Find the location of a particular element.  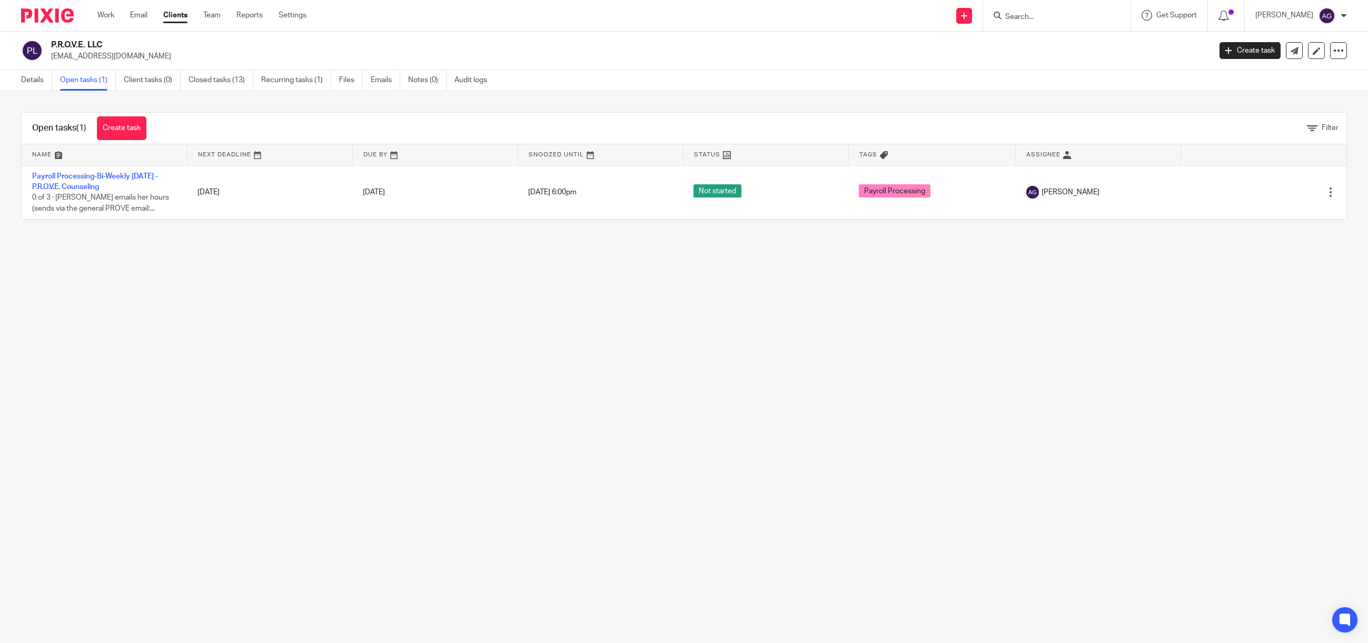

a: Files is located at coordinates (351, 80).